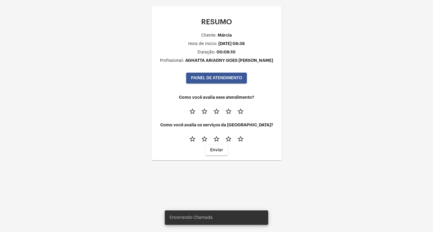 The height and width of the screenshot is (232, 433). What do you see at coordinates (216, 78) in the screenshot?
I see `button: PAINEL DE ATENDIMENTO` at bounding box center [216, 78].